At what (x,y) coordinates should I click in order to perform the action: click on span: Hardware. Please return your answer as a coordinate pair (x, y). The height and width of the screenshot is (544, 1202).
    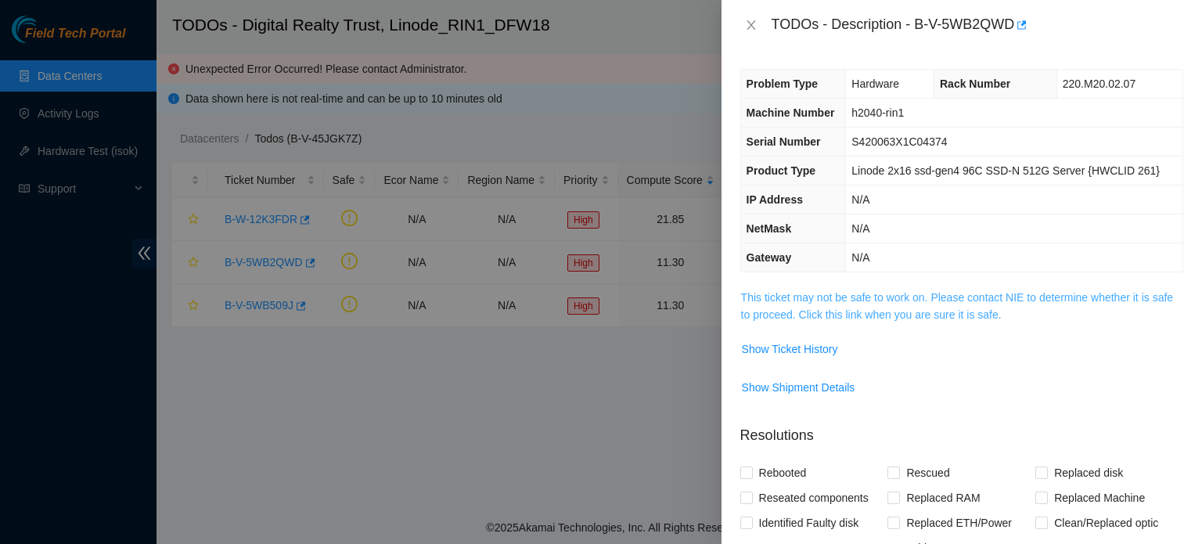
    Looking at the image, I should click on (875, 84).